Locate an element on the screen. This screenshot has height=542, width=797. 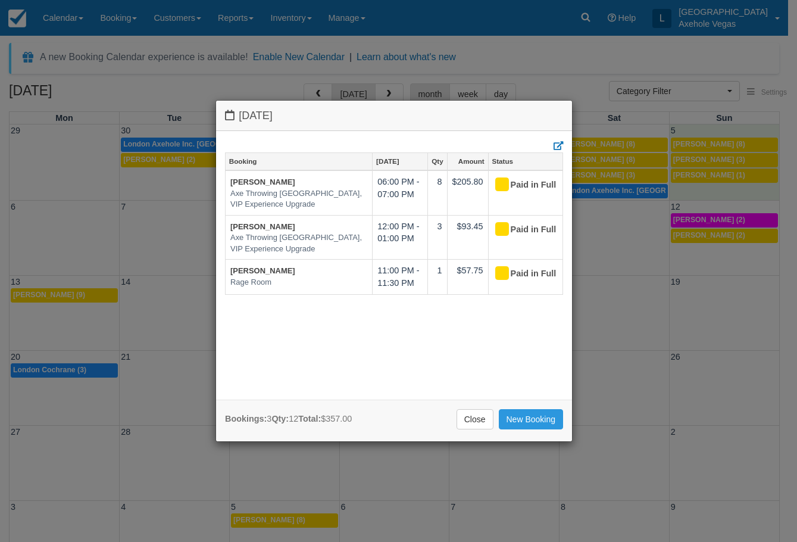
td: 06:00 PM - 07:00 PM is located at coordinates (400, 192).